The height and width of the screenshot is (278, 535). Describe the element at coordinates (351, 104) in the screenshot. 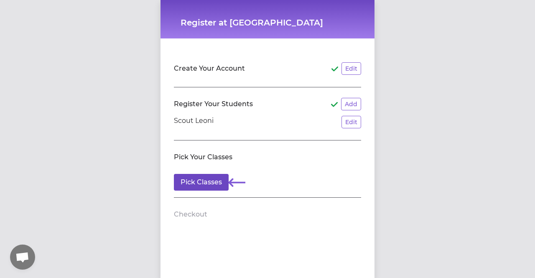

I see `button: Add` at that location.